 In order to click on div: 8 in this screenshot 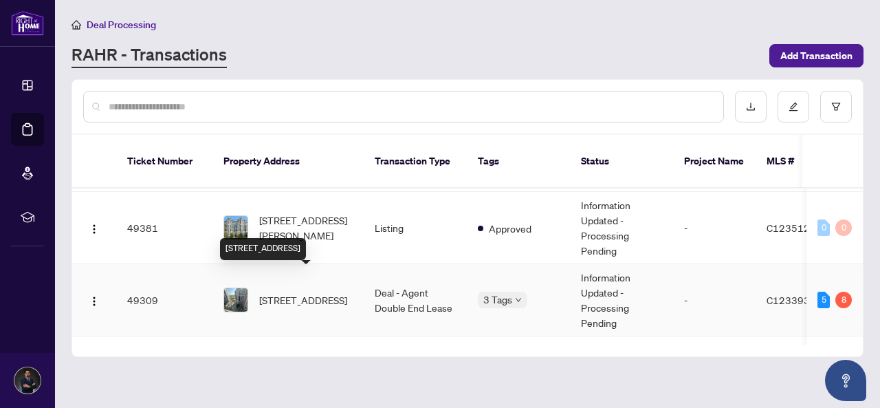, I will do `click(844, 300)`.